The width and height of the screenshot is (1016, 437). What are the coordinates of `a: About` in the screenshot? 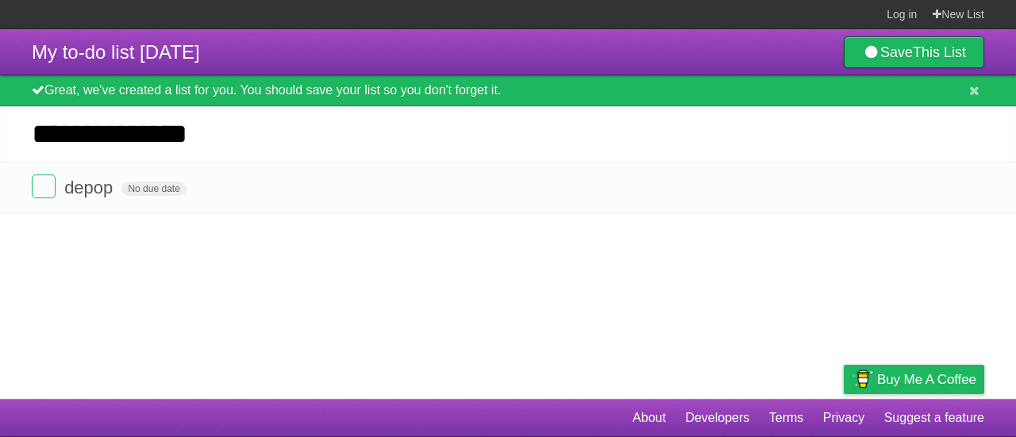 It's located at (649, 418).